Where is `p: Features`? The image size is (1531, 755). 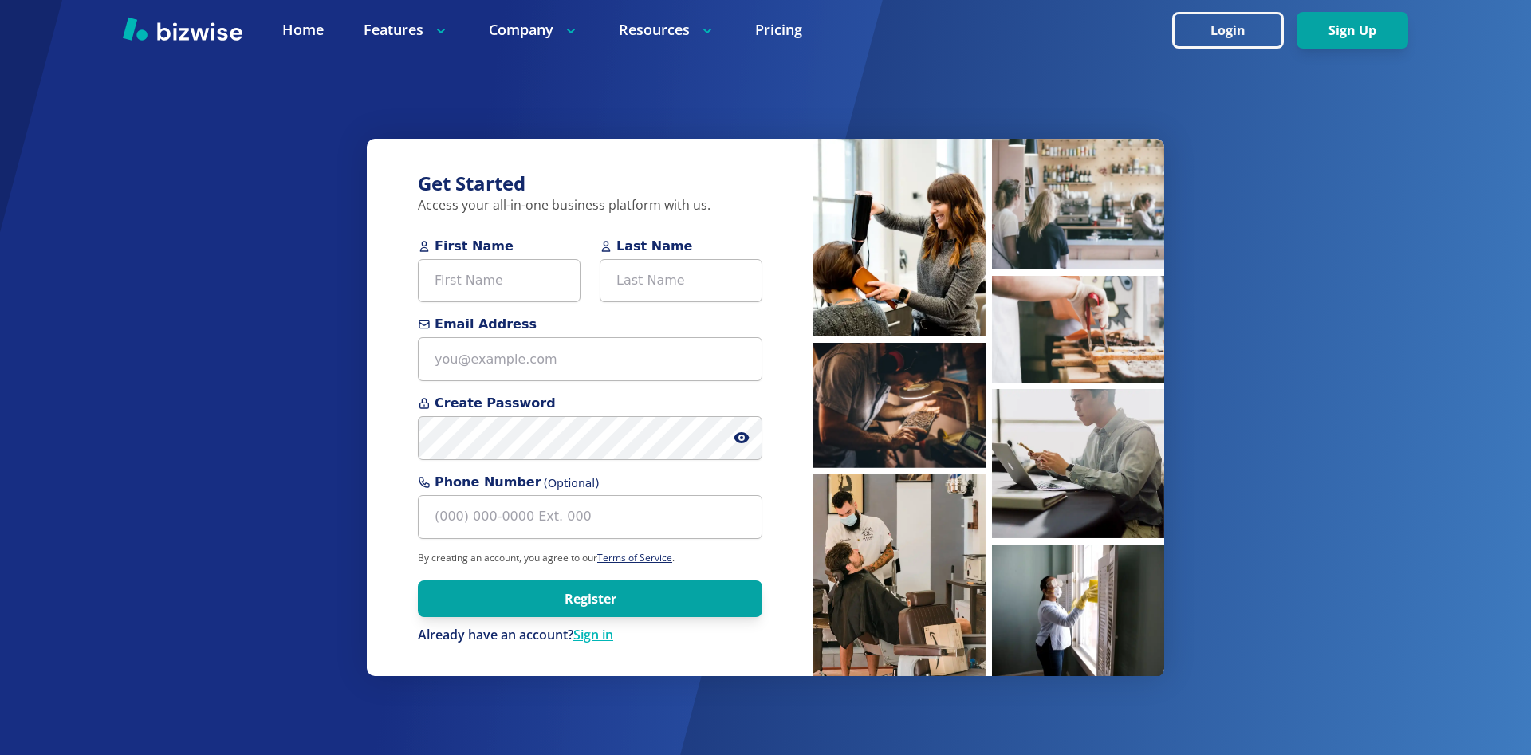
p: Features is located at coordinates (406, 29).